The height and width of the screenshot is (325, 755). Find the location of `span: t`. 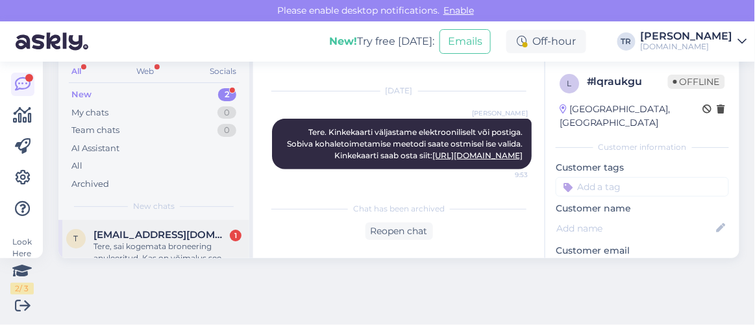

span: t is located at coordinates (76, 238).